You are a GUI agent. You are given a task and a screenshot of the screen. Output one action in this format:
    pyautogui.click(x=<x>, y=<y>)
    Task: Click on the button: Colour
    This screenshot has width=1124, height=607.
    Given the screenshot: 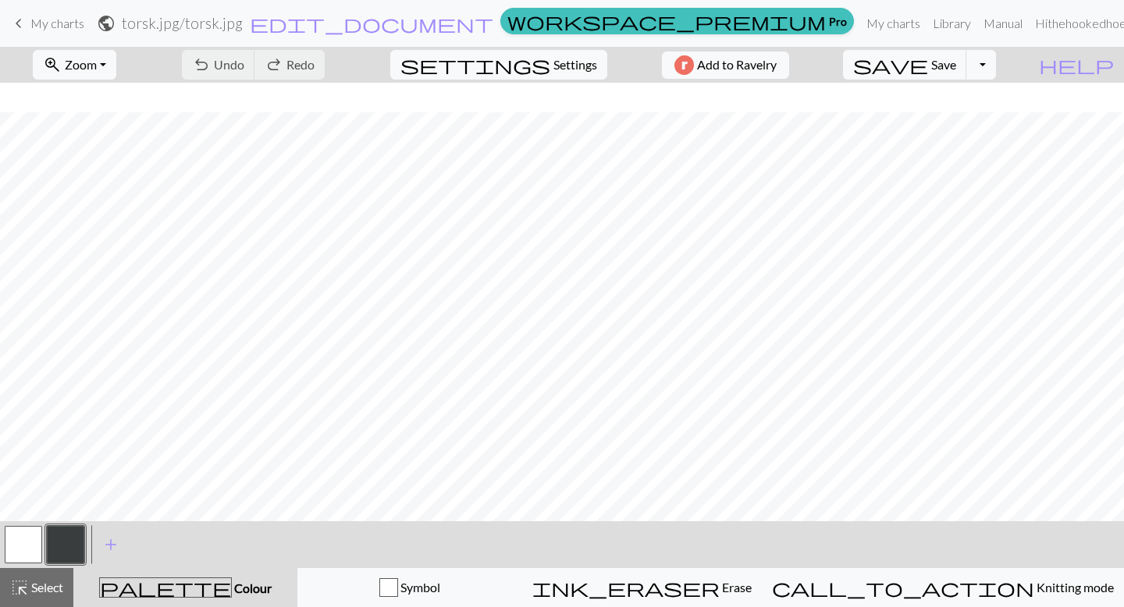 What is the action you would take?
    pyautogui.click(x=185, y=588)
    